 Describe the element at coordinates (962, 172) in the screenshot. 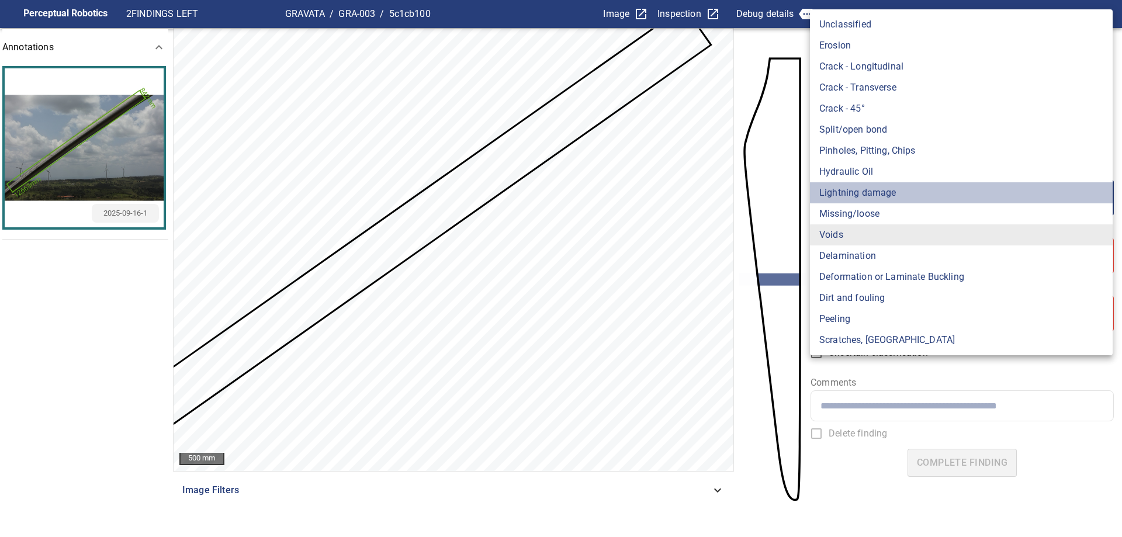

I see `li: Hydraulic Oil` at that location.